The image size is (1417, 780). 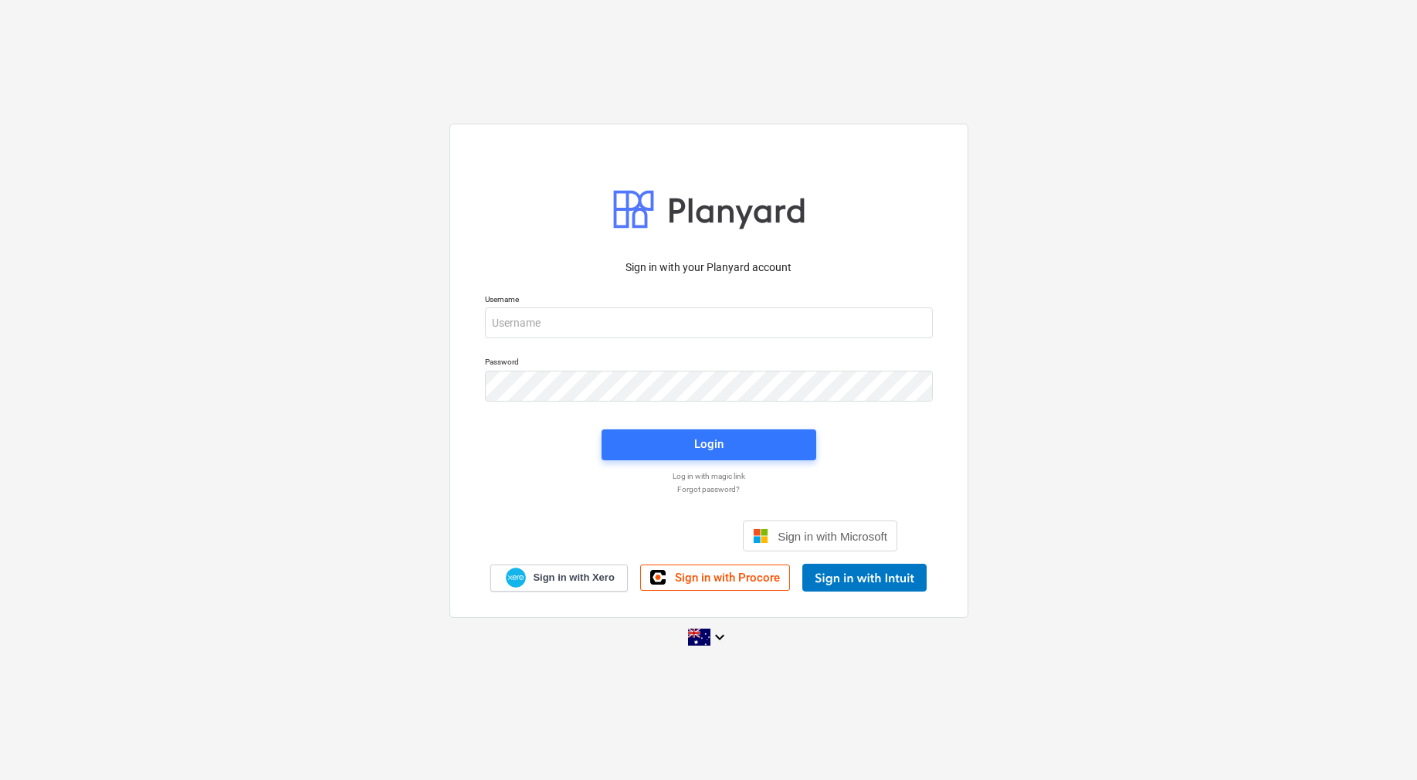 What do you see at coordinates (728, 578) in the screenshot?
I see `span: Sign in with Procore` at bounding box center [728, 578].